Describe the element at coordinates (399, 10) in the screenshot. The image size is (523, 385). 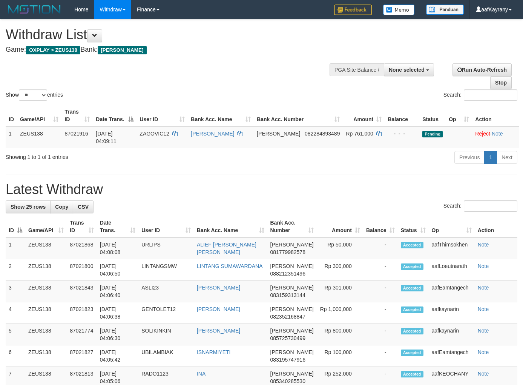
I see `img: Button%20Memo.svg` at that location.